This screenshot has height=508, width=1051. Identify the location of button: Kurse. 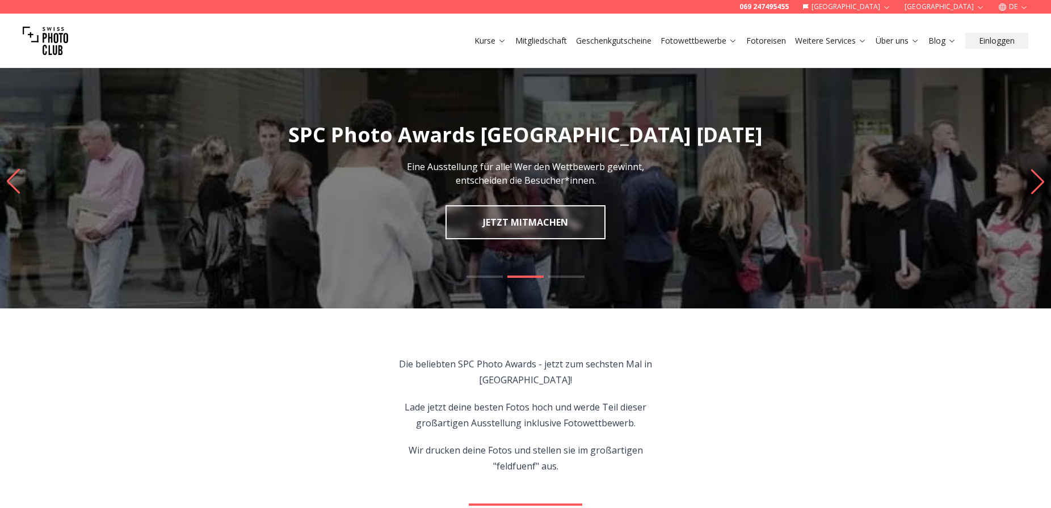
(490, 41).